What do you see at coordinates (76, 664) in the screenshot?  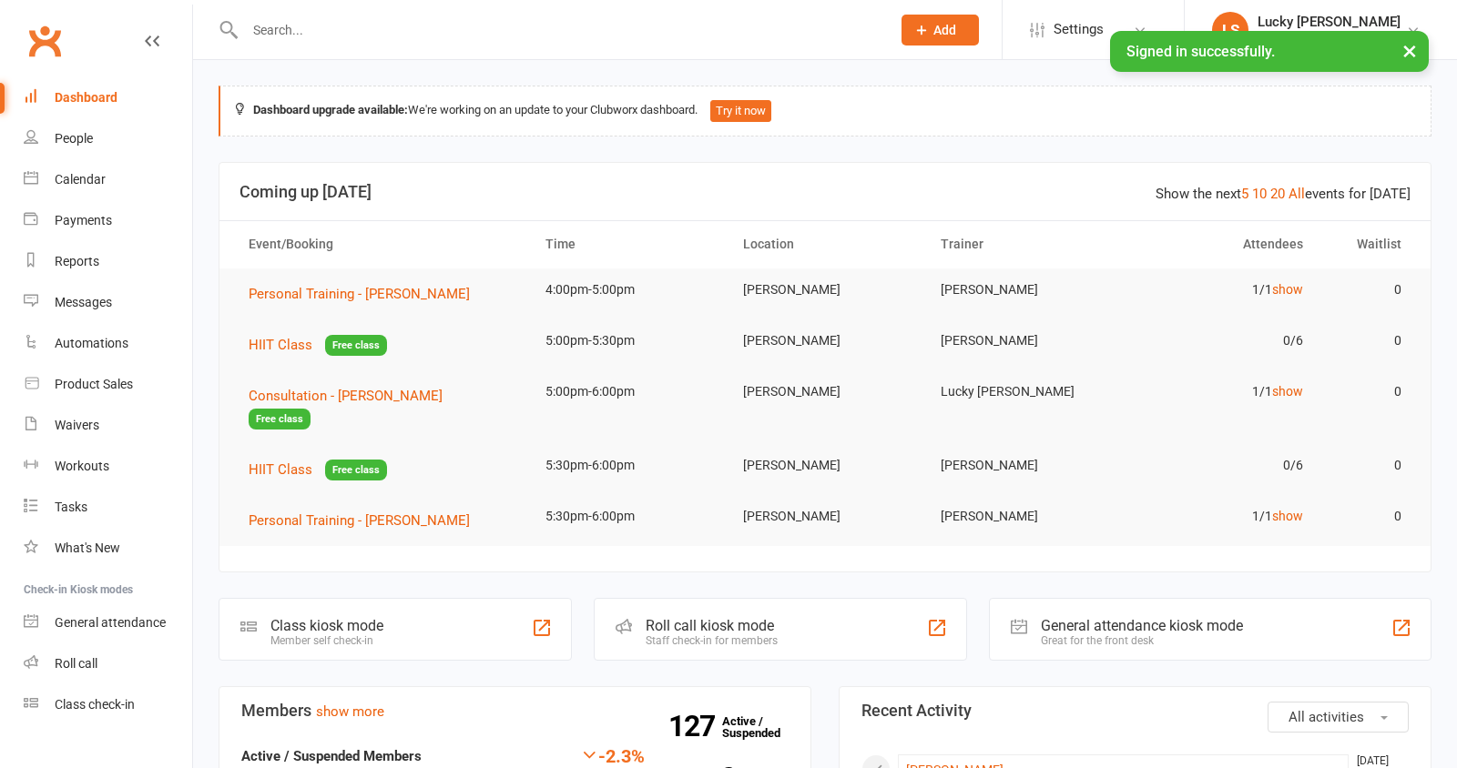 I see `div: Roll call` at bounding box center [76, 664].